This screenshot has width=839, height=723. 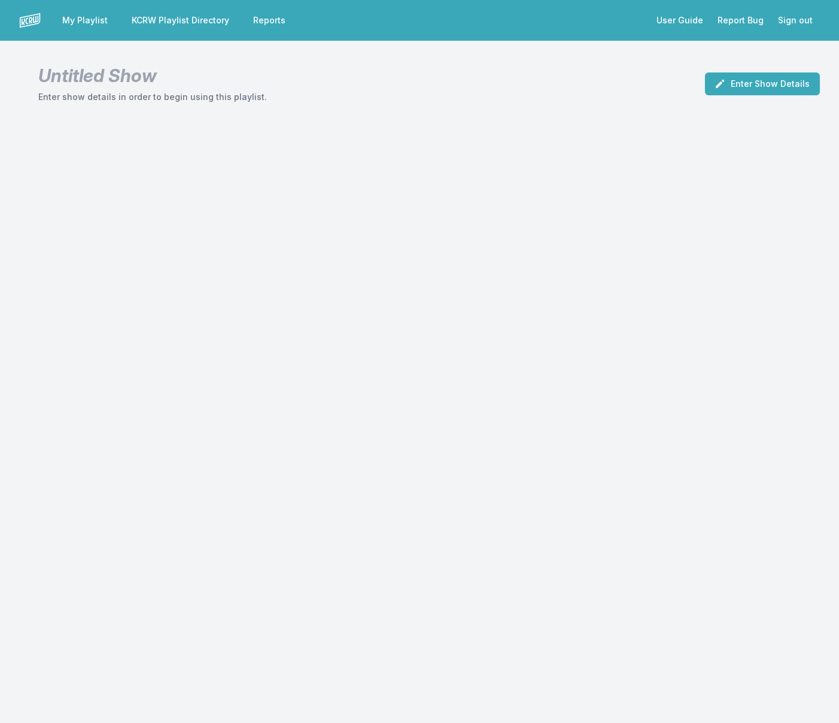 I want to click on button: Sign out, so click(x=796, y=20).